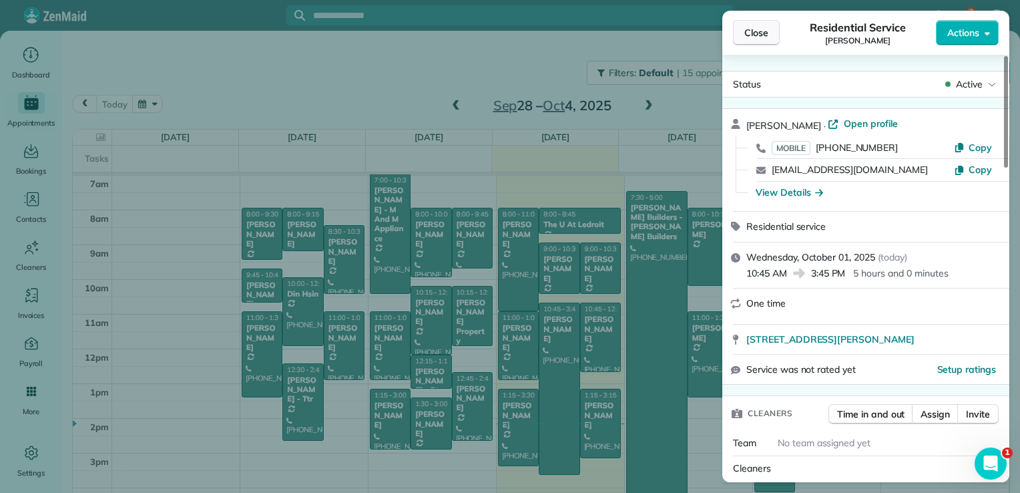  Describe the element at coordinates (863, 124) in the screenshot. I see `a: Open profile` at that location.